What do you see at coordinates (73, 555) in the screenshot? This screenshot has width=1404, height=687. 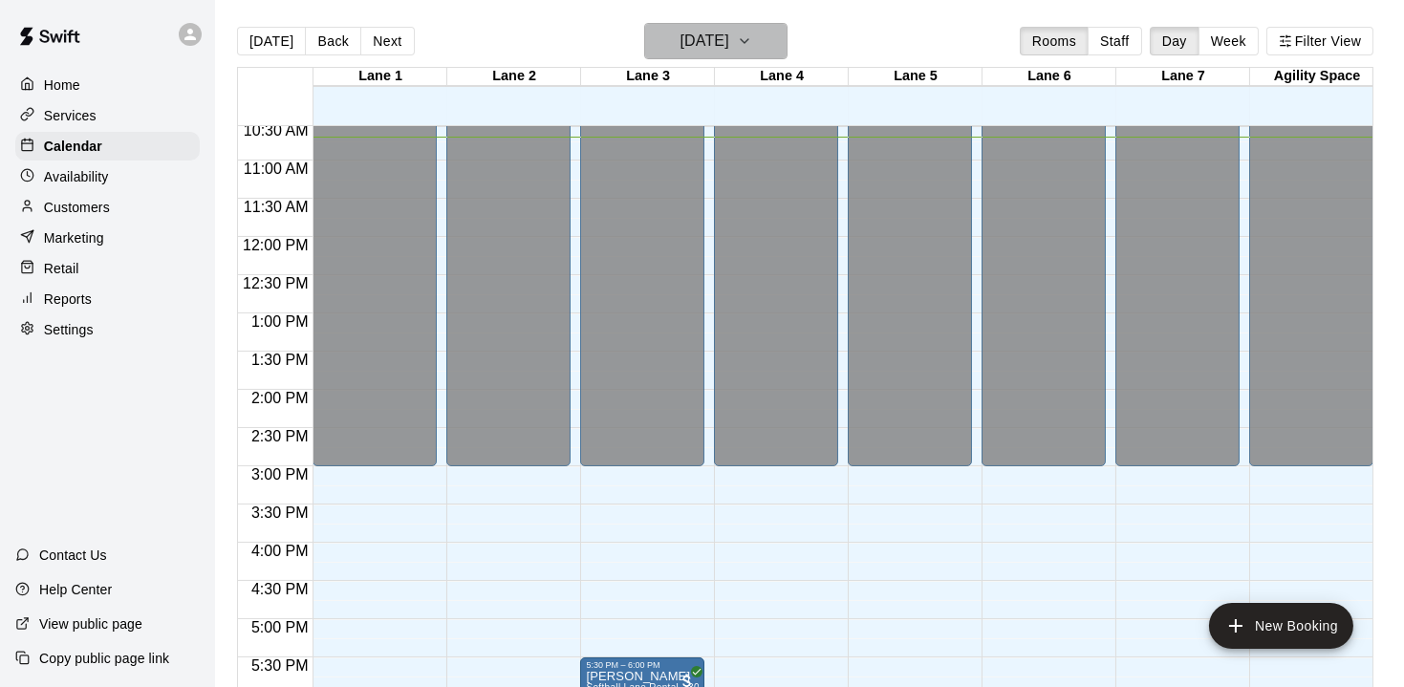 I see `p: Contact Us` at bounding box center [73, 555].